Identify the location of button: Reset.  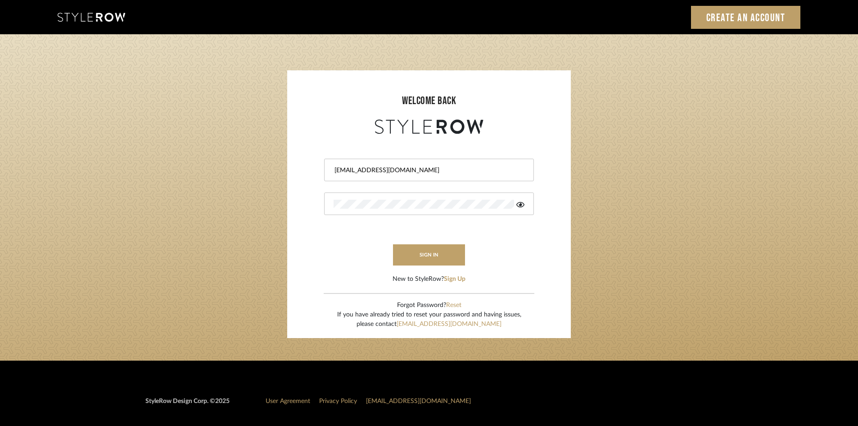
(454, 305).